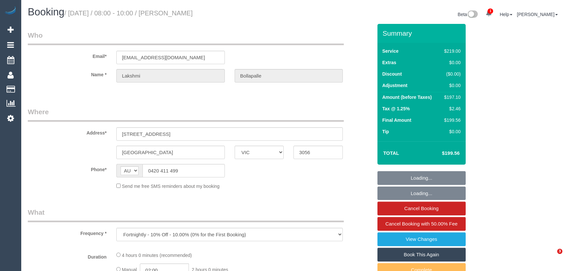 Image resolution: width=566 pixels, height=271 pixels. I want to click on h3: Summary, so click(423, 33).